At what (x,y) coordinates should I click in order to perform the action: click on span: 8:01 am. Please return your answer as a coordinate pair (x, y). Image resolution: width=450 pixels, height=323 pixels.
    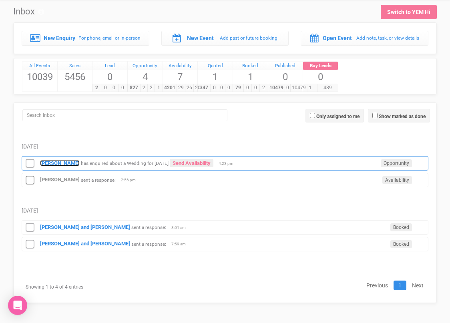
    Looking at the image, I should click on (181, 228).